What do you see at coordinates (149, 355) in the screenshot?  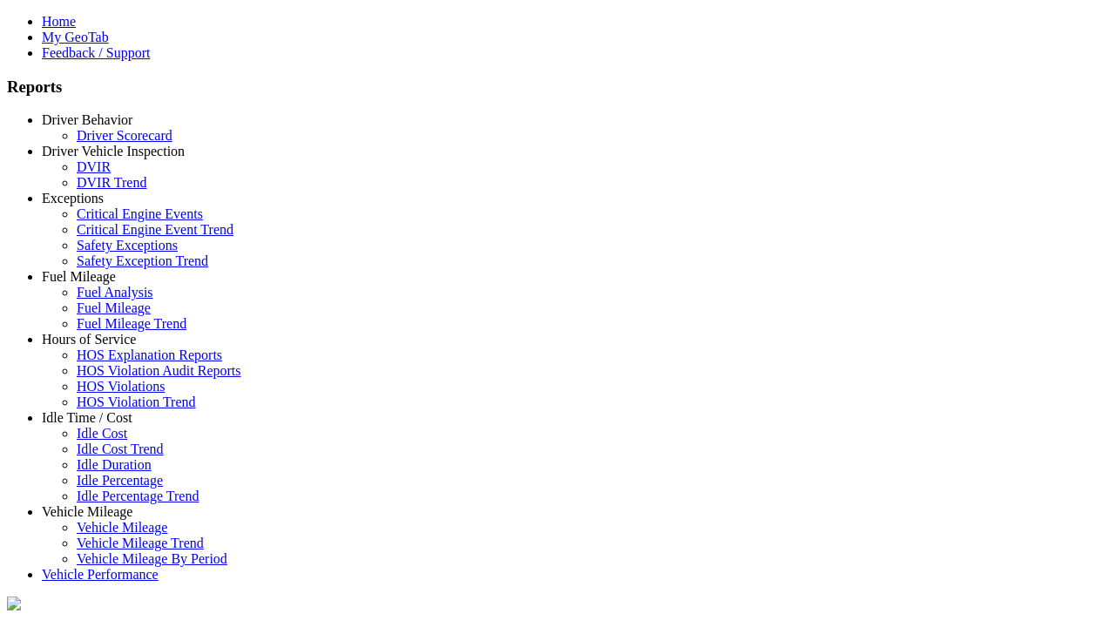 I see `a: HOS Explanation Reports` at bounding box center [149, 355].